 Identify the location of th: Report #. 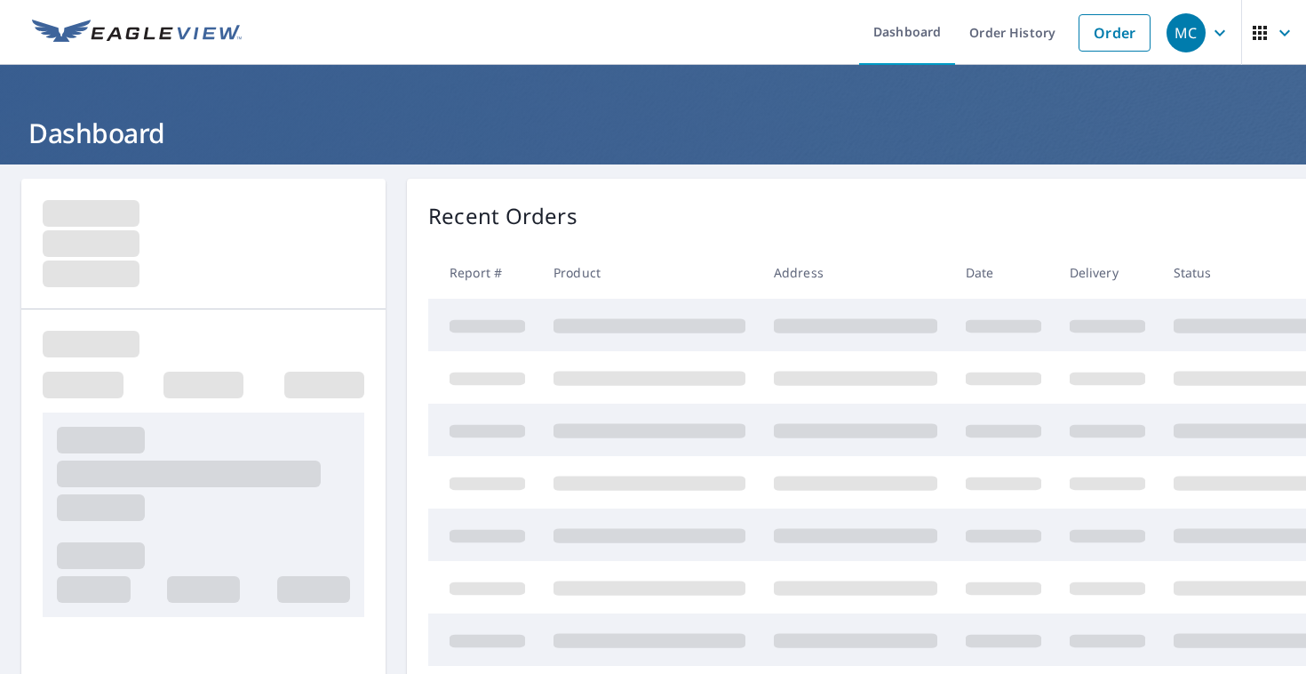
(483, 272).